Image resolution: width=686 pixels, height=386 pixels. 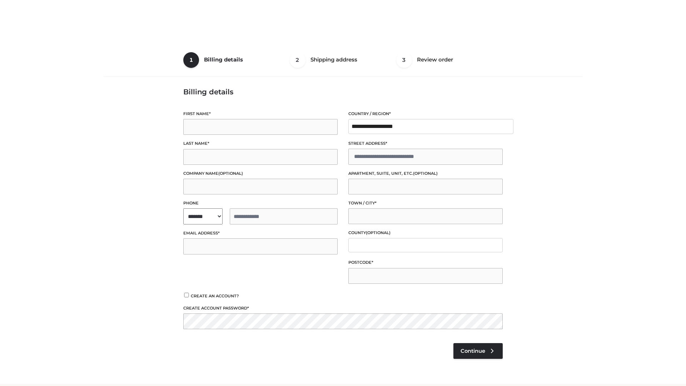 I want to click on span: 2, so click(x=298, y=60).